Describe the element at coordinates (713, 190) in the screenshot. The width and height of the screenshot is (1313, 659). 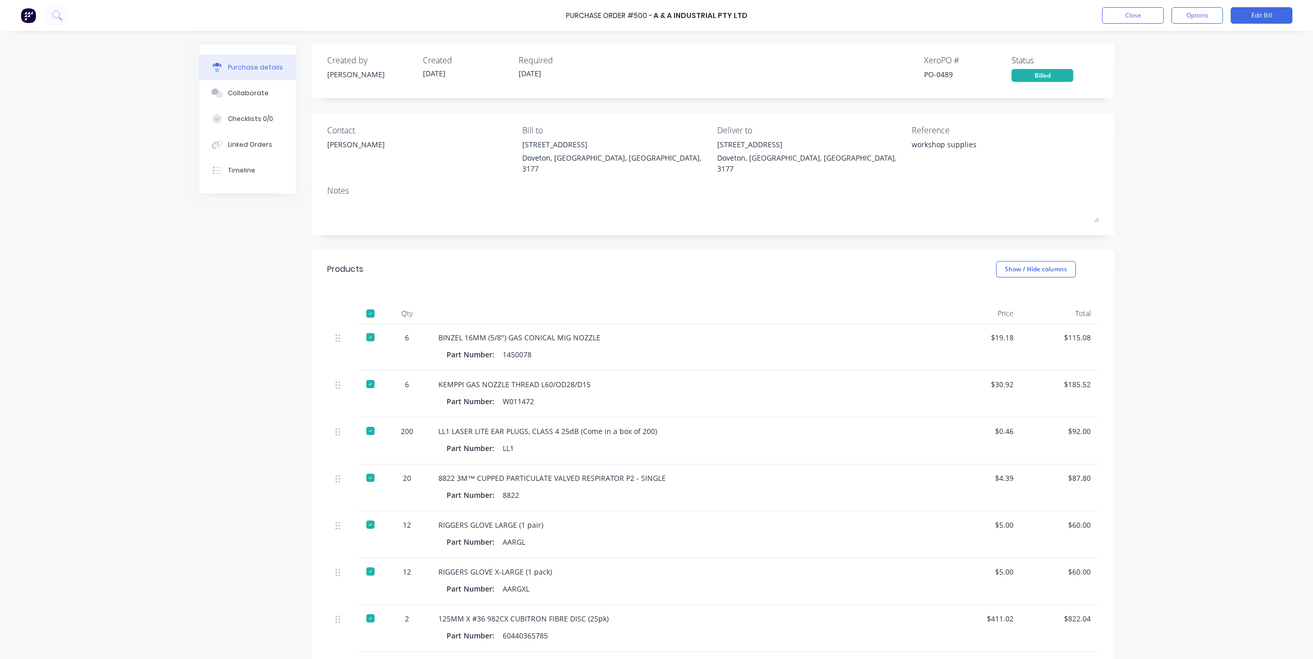
I see `div: Notes` at that location.